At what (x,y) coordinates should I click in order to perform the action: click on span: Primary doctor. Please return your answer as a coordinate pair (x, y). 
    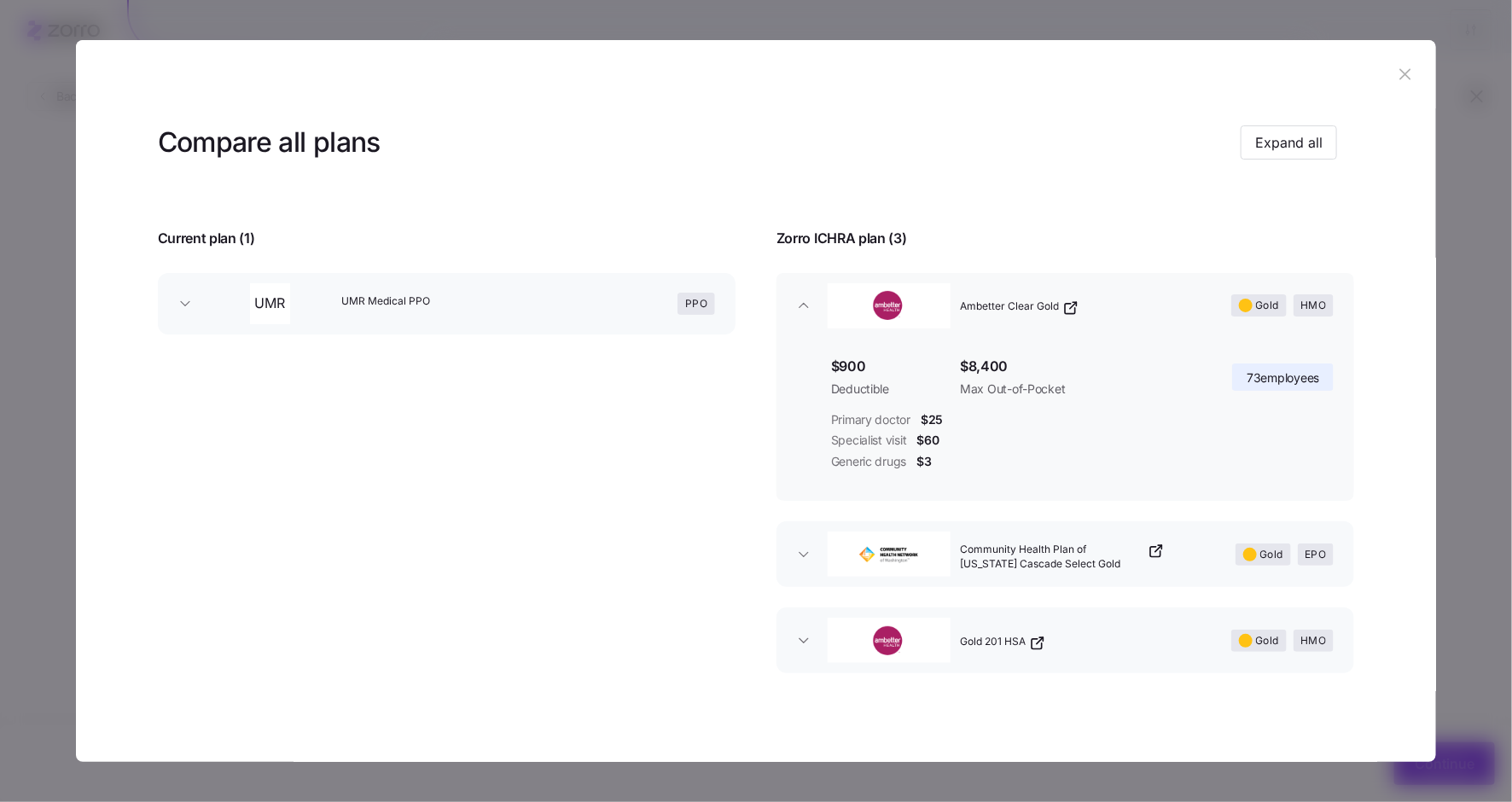
    Looking at the image, I should click on (871, 420).